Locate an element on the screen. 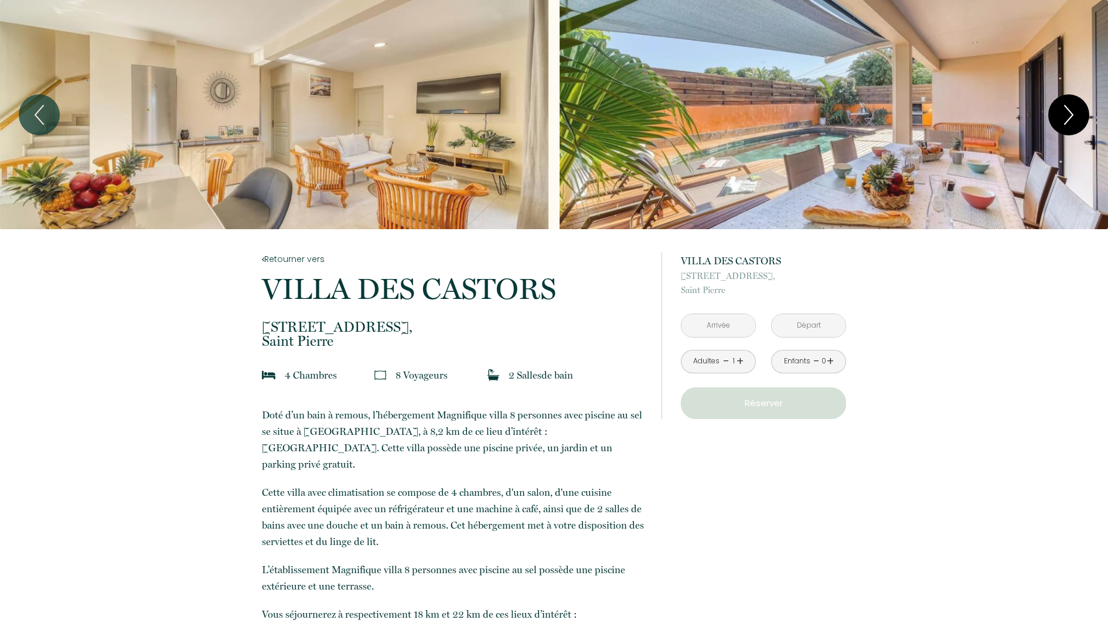  div: 0 is located at coordinates (824, 361).